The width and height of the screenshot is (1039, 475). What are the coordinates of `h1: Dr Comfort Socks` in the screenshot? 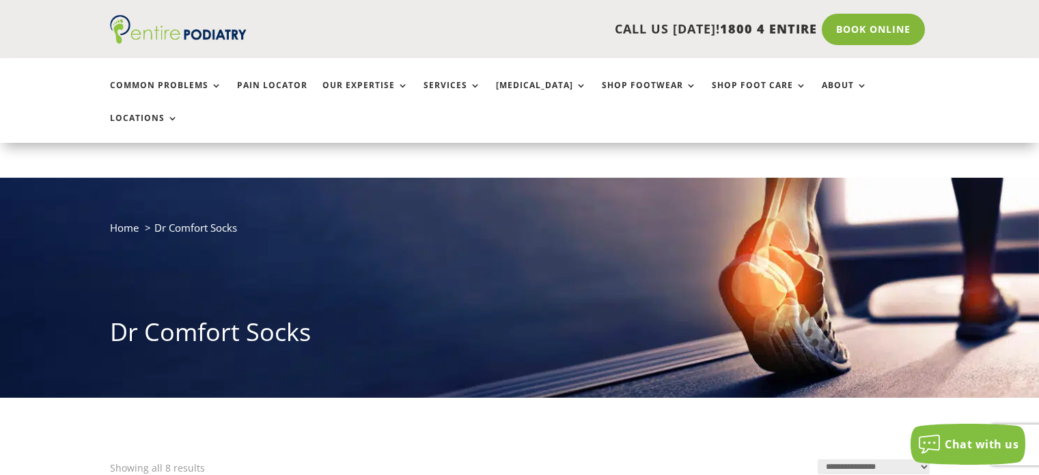 It's located at (520, 336).